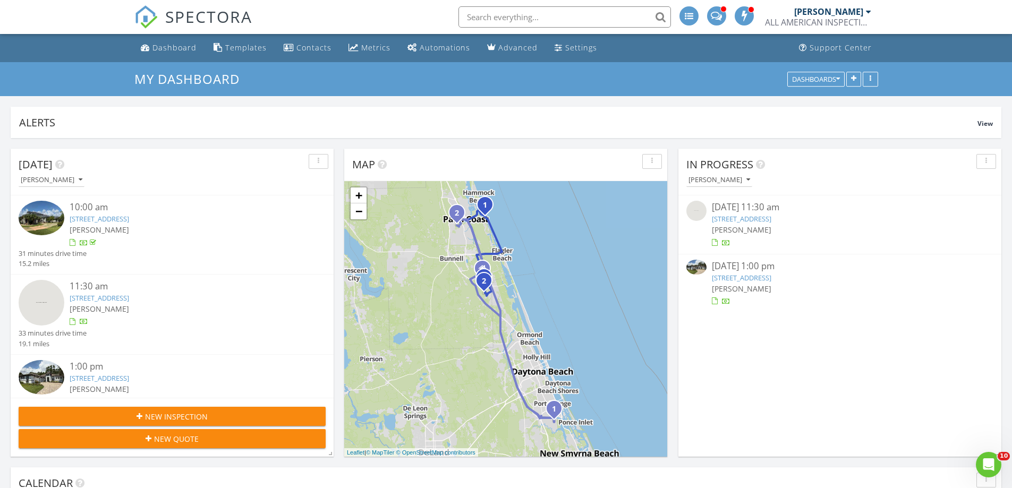 This screenshot has width=1012, height=488. What do you see at coordinates (172, 416) in the screenshot?
I see `button: New Inspection` at bounding box center [172, 416].